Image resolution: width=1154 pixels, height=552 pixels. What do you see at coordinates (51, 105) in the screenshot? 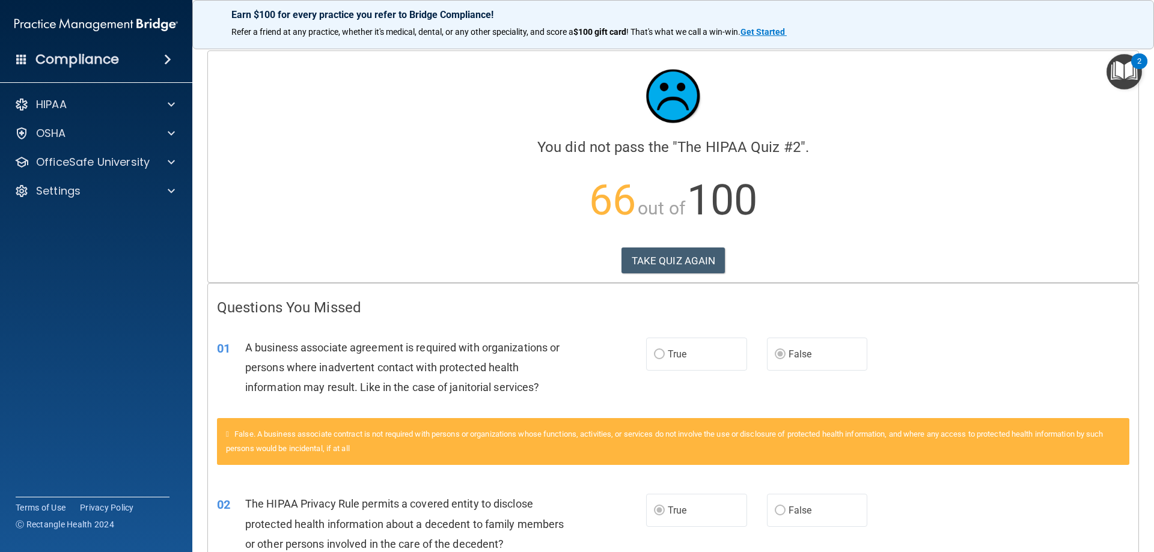
I see `p: HIPAA` at bounding box center [51, 105].